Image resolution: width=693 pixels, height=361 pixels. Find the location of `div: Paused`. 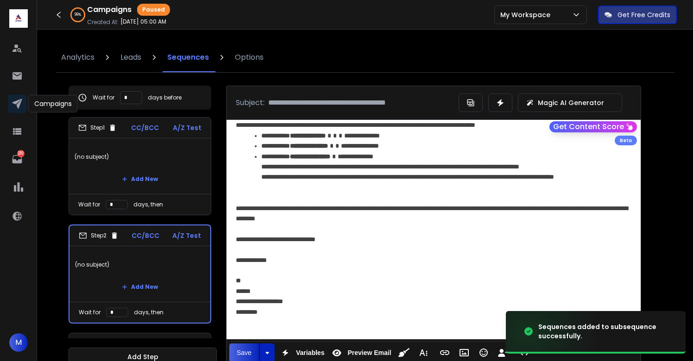

div: Paused is located at coordinates (153, 10).